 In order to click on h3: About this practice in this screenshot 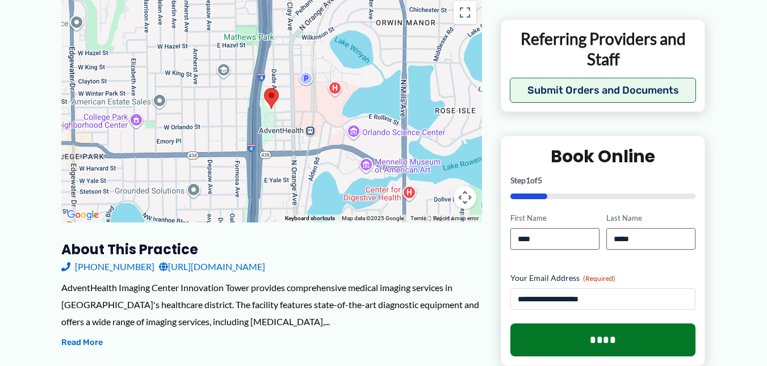, I will do `click(271, 249)`.